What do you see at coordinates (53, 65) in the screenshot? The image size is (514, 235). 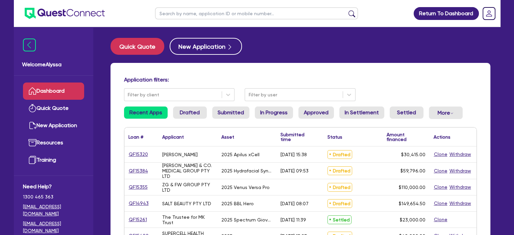 I see `span: Welcome Alyssa` at bounding box center [53, 65].